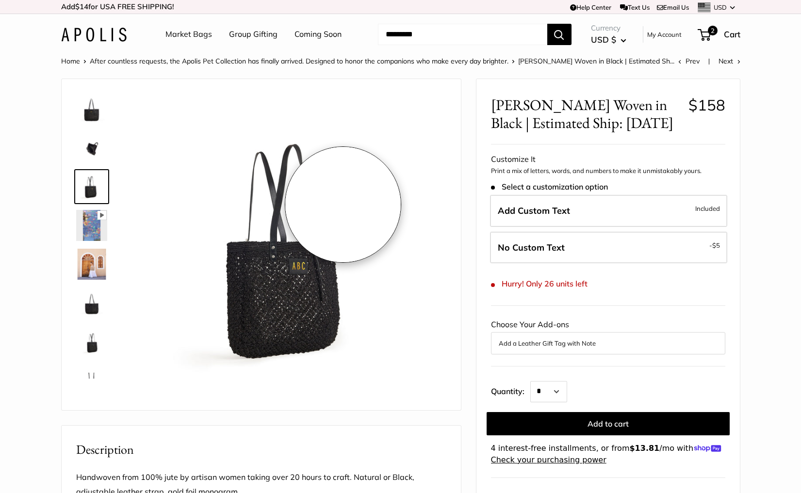 This screenshot has height=493, width=801. What do you see at coordinates (368, 61) in the screenshot?
I see `nav: Breadcrumb` at bounding box center [368, 61].